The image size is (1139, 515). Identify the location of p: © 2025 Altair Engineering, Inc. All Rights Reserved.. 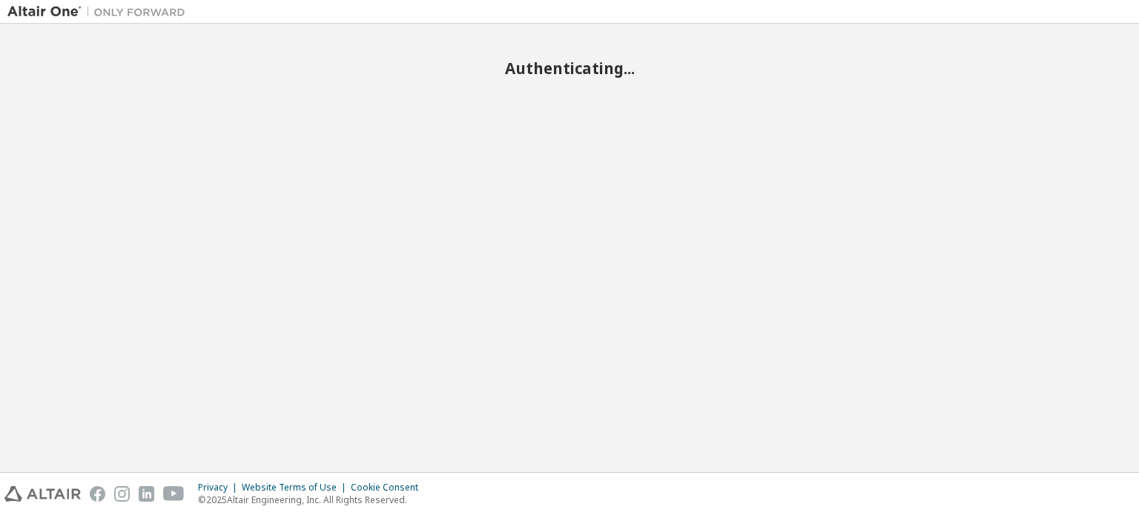
(312, 500).